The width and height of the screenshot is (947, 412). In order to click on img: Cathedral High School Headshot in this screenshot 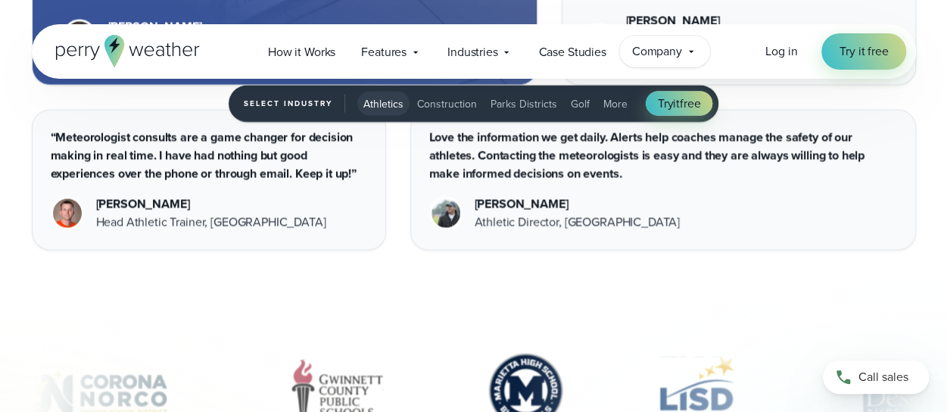, I will do `click(446, 213)`.